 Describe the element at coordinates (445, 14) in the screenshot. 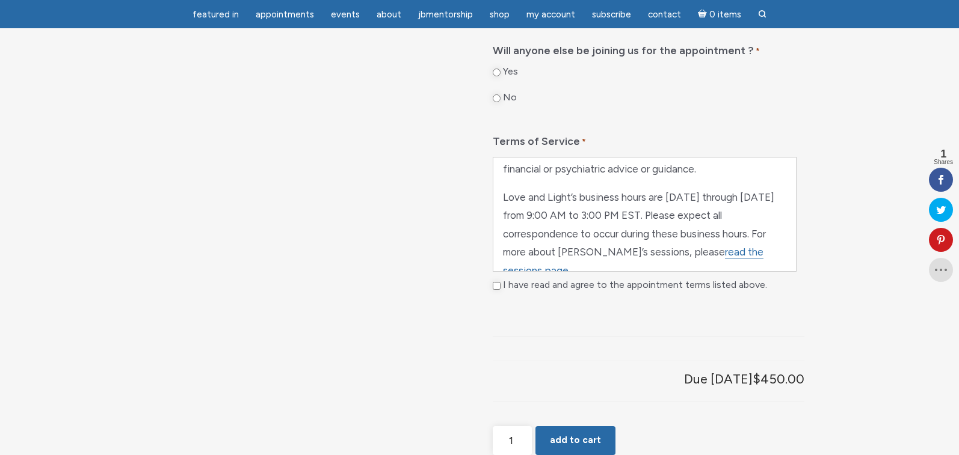

I see `span: JBMentorship` at that location.